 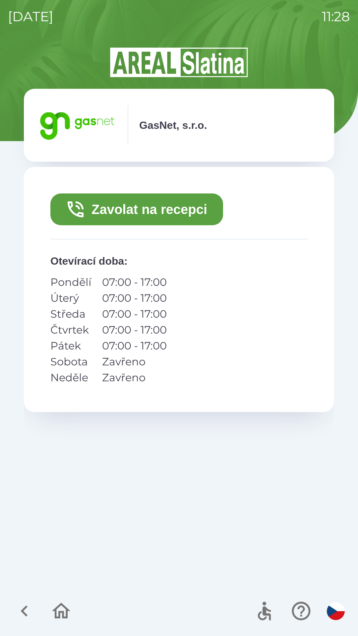 What do you see at coordinates (71, 314) in the screenshot?
I see `p: Středa` at bounding box center [71, 314].